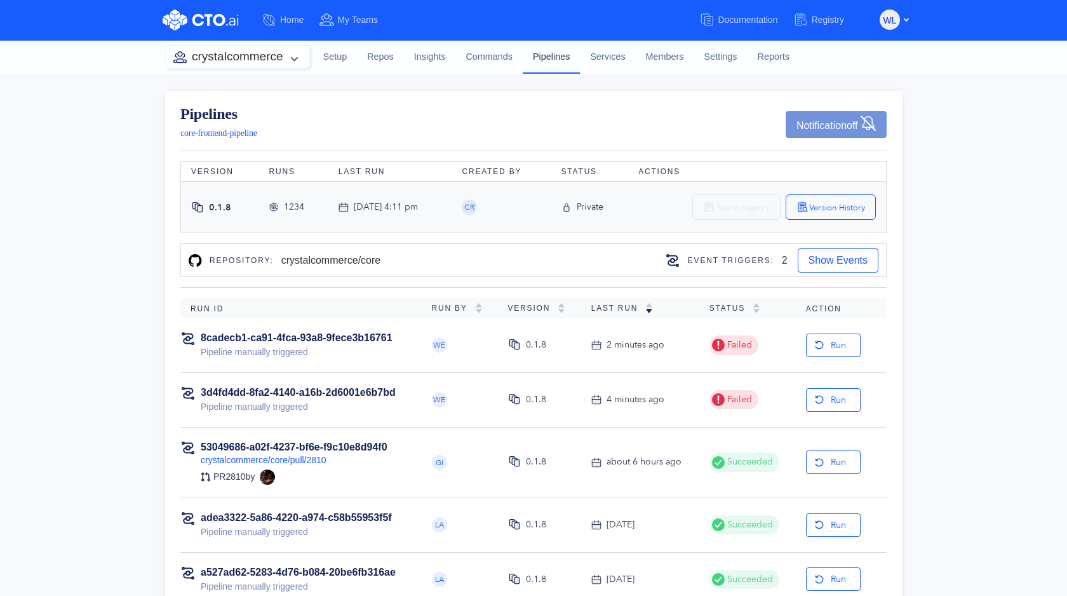 Image resolution: width=1067 pixels, height=596 pixels. I want to click on span: Run By, so click(454, 308).